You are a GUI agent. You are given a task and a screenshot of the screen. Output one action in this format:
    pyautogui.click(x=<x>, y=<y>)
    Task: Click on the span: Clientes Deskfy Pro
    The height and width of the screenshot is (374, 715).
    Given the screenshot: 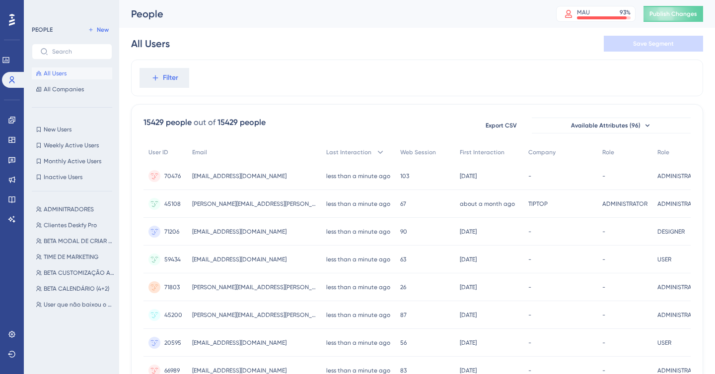 What is the action you would take?
    pyautogui.click(x=70, y=225)
    